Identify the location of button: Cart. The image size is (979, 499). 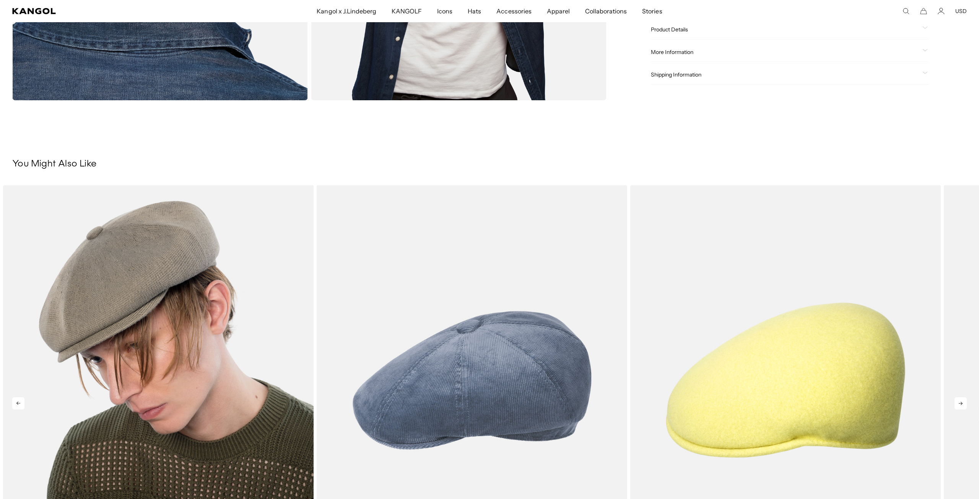
(923, 11).